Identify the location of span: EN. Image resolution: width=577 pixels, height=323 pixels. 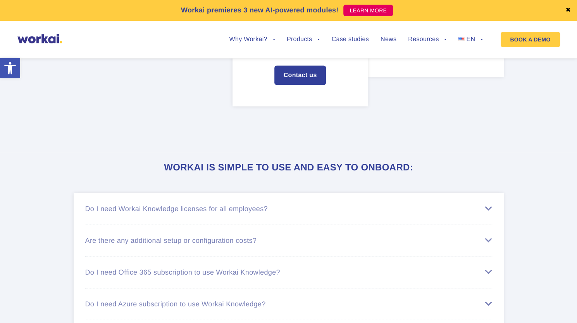
(471, 39).